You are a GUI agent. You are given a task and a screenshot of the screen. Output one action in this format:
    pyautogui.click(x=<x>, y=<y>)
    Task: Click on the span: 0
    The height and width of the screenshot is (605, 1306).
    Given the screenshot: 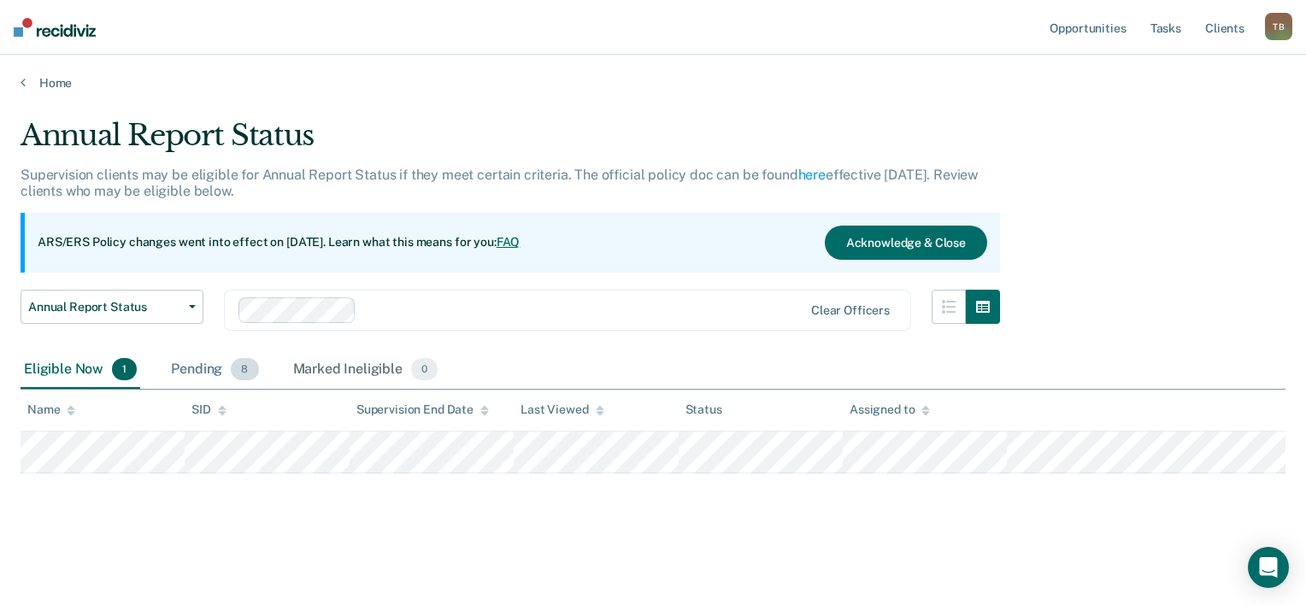 What is the action you would take?
    pyautogui.click(x=424, y=369)
    